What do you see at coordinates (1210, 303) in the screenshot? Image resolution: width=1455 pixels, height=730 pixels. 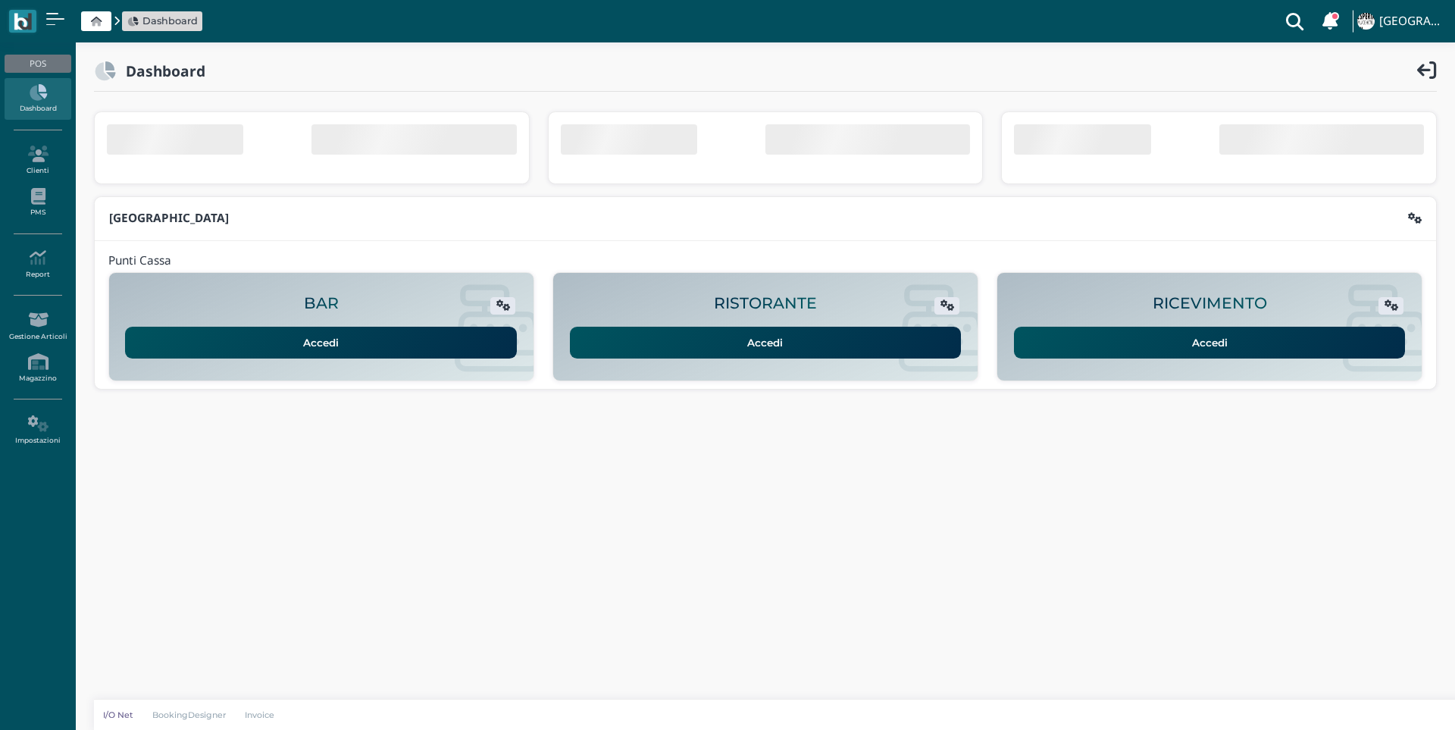 I see `h2: RICEVIMENTO` at bounding box center [1210, 303].